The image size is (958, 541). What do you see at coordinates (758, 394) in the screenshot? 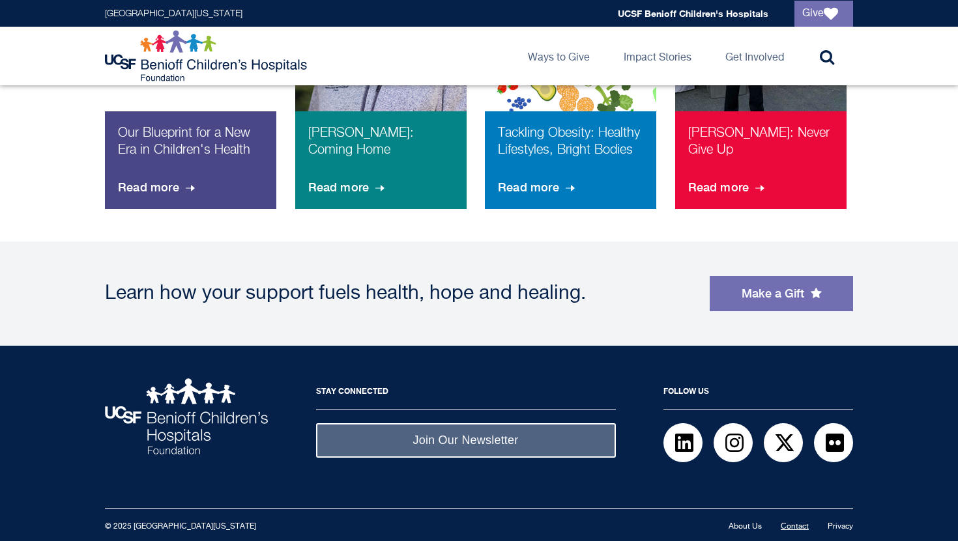
I see `h2: Follow Us` at bounding box center [758, 394].